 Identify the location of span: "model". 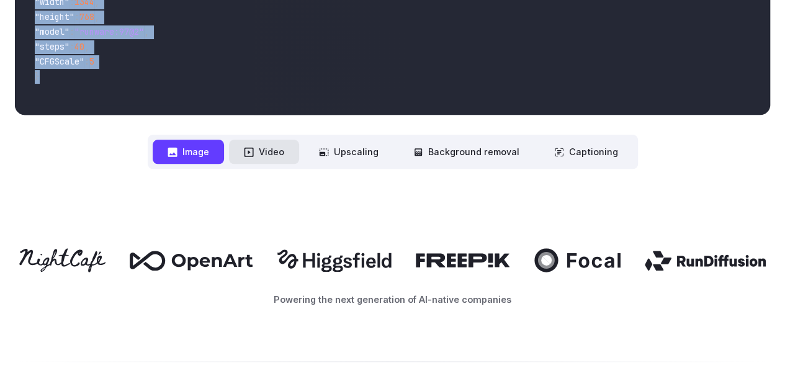
(52, 32).